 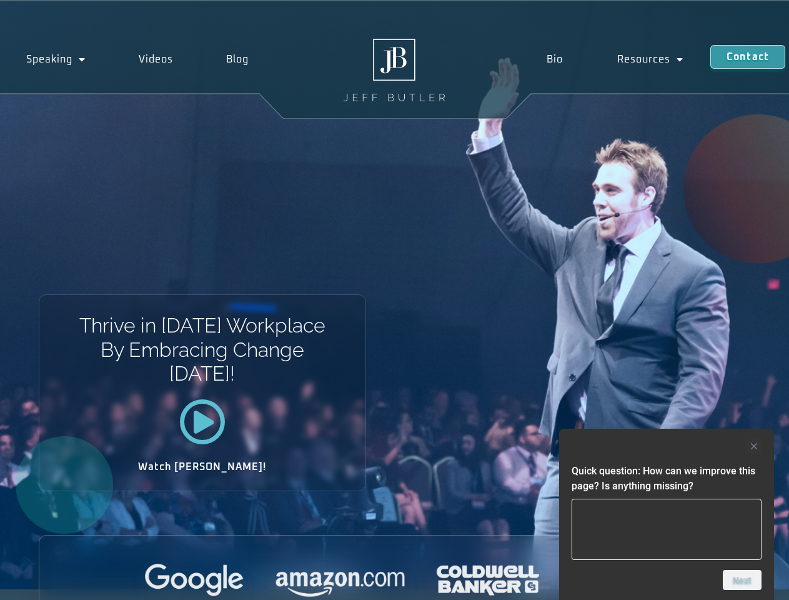 I want to click on div: Quick question: How can we improve this page? Is anything missing?, so click(x=666, y=514).